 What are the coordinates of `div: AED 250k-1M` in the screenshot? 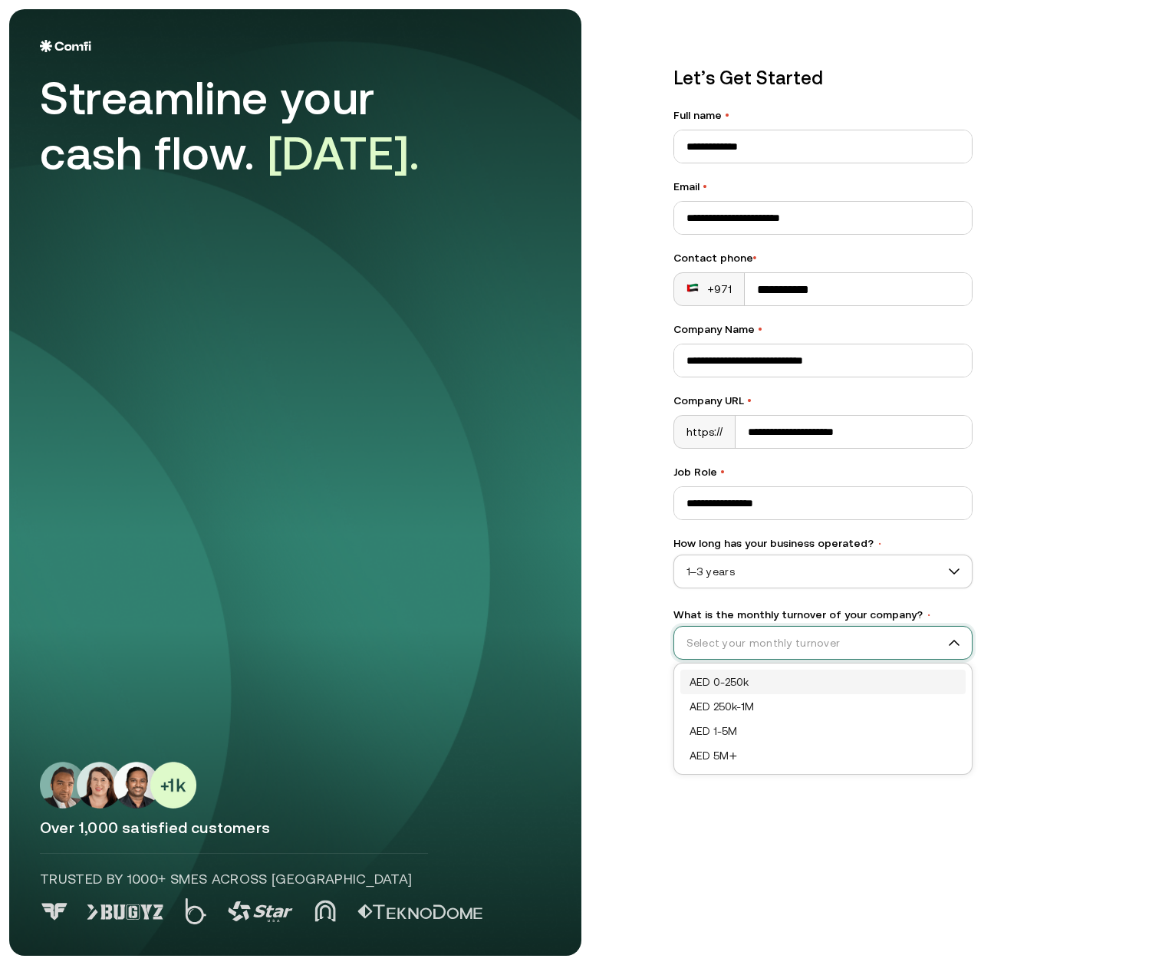 It's located at (823, 707).